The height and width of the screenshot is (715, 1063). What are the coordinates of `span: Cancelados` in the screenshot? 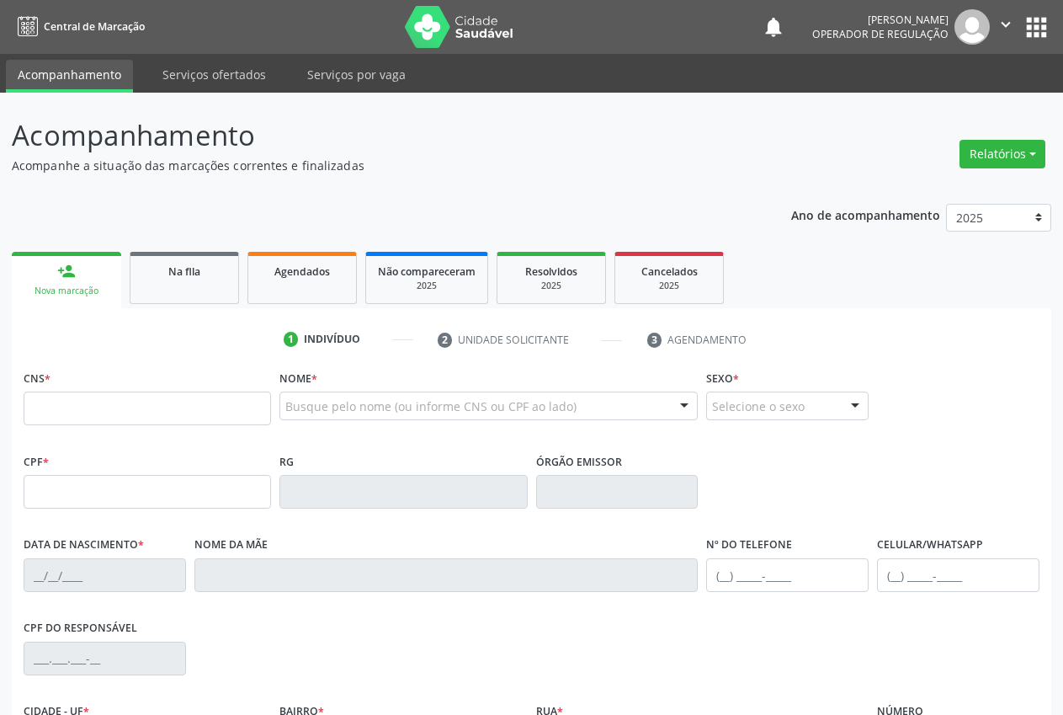 It's located at (669, 271).